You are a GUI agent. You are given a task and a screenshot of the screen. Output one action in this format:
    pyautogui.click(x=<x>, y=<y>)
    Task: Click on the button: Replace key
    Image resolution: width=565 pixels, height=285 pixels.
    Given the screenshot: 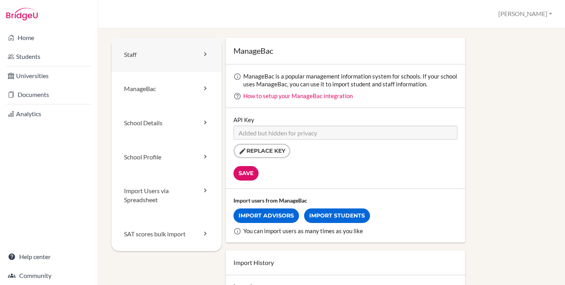 What is the action you would take?
    pyautogui.click(x=262, y=151)
    